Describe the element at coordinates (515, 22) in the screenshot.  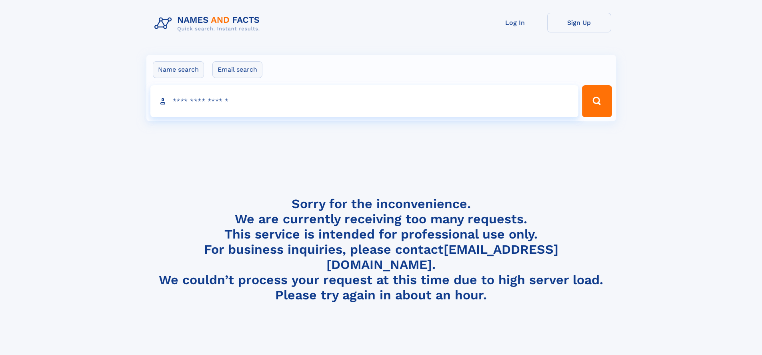
I see `a: Log In` at that location.